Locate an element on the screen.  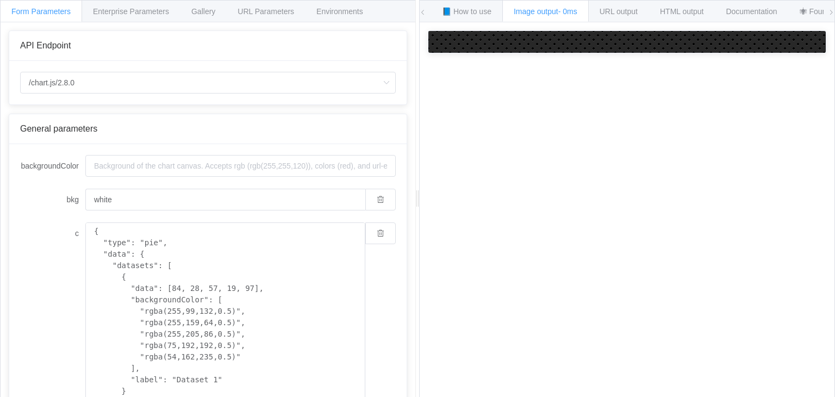
input: Select is located at coordinates (208, 83).